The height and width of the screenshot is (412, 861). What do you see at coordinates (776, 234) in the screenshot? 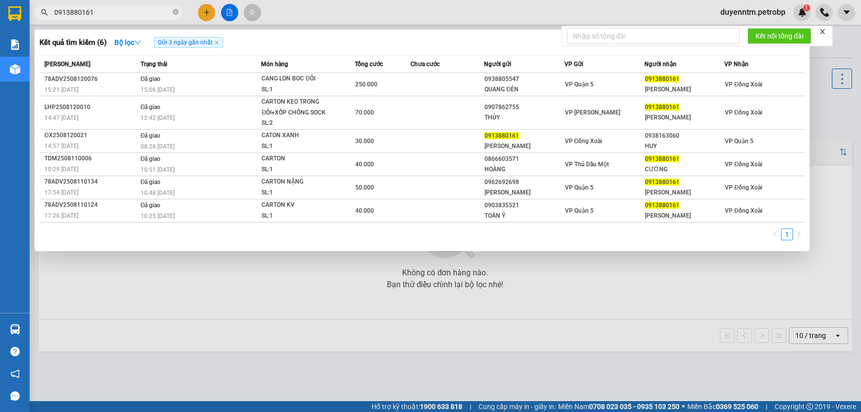
I see `li: Previous Page` at bounding box center [776, 234].